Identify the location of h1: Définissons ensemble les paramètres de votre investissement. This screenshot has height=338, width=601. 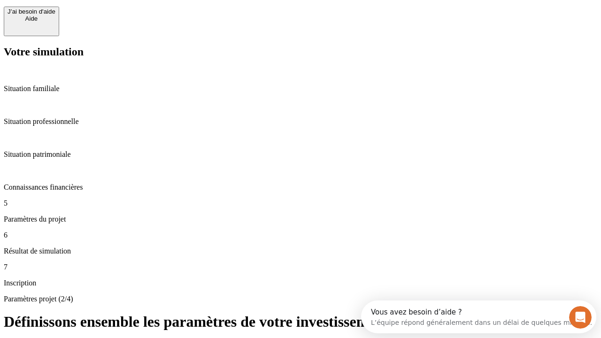
(301, 322).